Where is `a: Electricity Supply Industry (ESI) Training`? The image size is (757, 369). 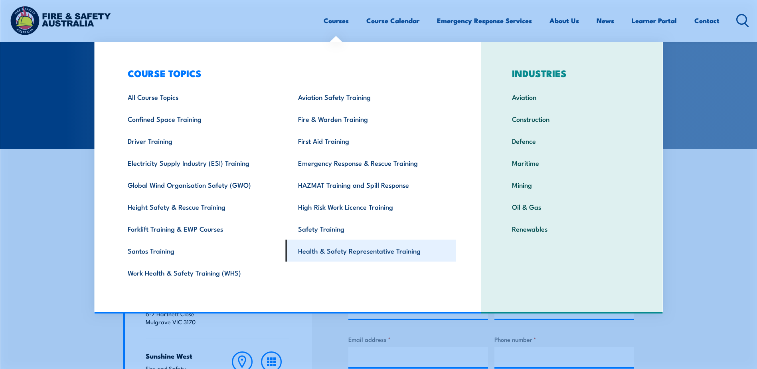
a: Electricity Supply Industry (ESI) Training is located at coordinates (200, 162).